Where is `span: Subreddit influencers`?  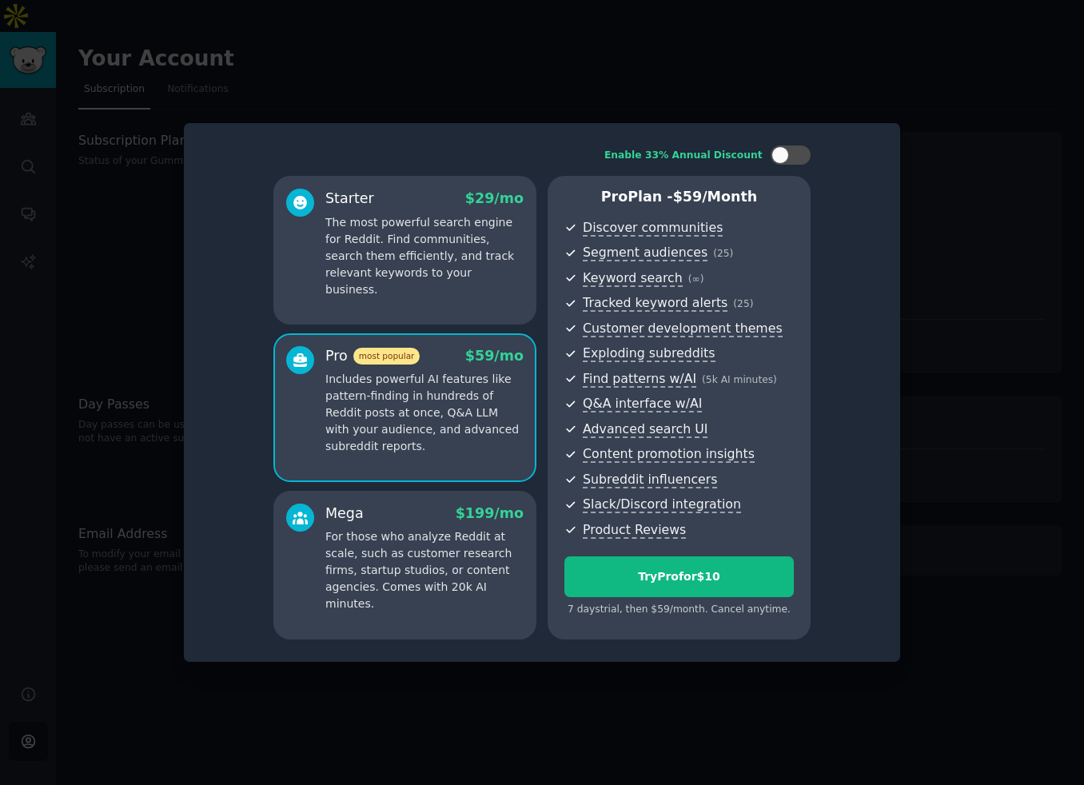 span: Subreddit influencers is located at coordinates (650, 480).